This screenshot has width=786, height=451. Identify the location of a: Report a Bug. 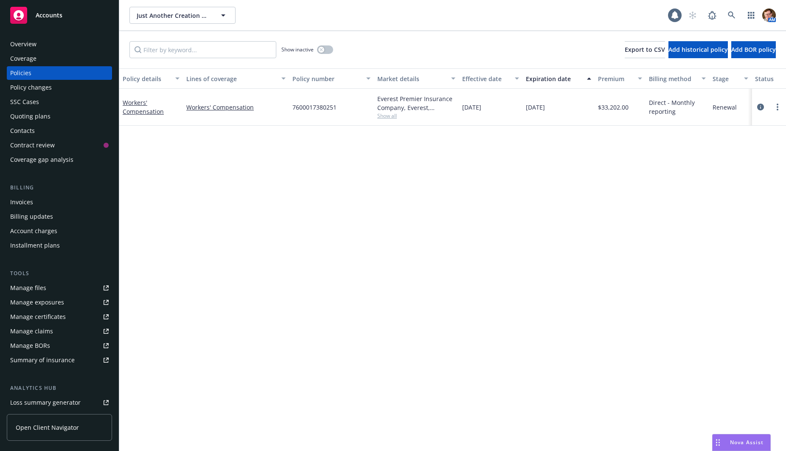
(712, 15).